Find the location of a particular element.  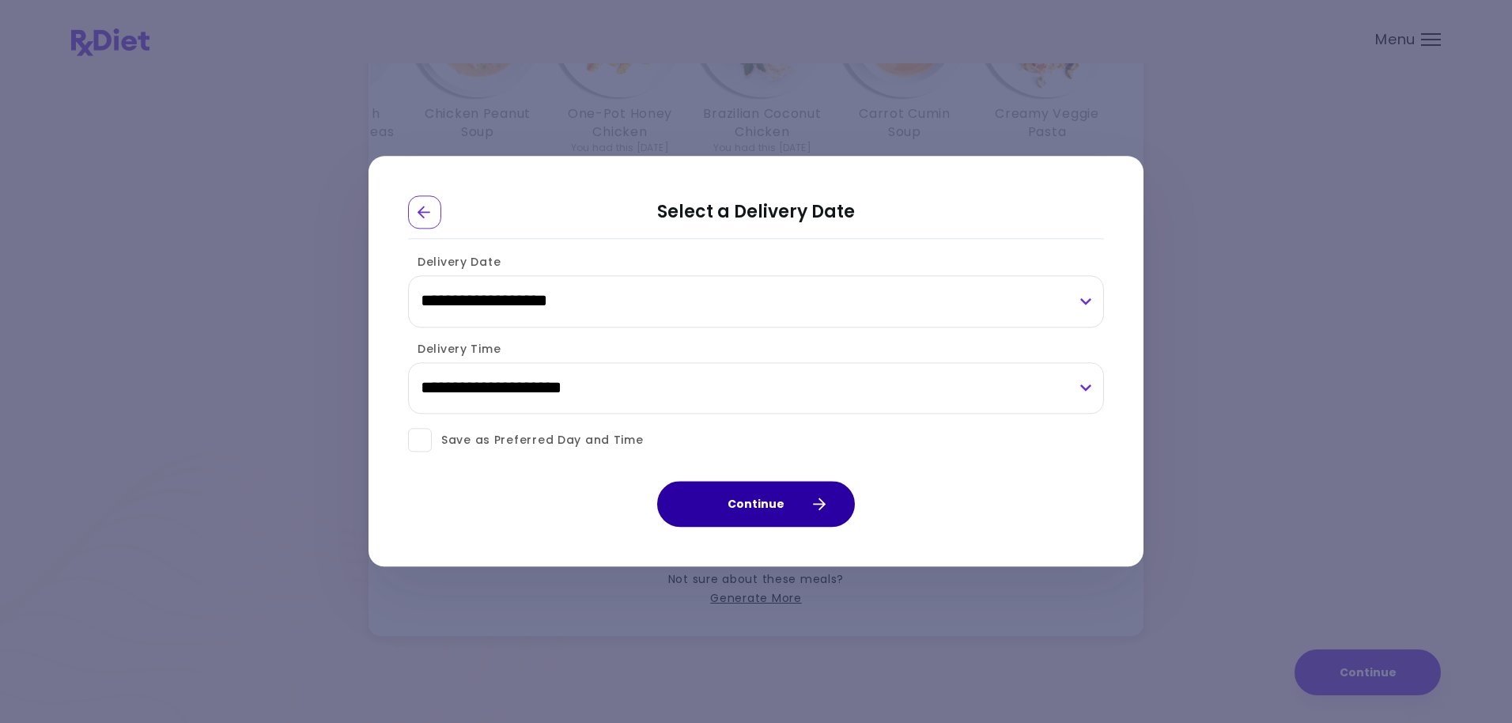

div: Go Back is located at coordinates (425, 212).